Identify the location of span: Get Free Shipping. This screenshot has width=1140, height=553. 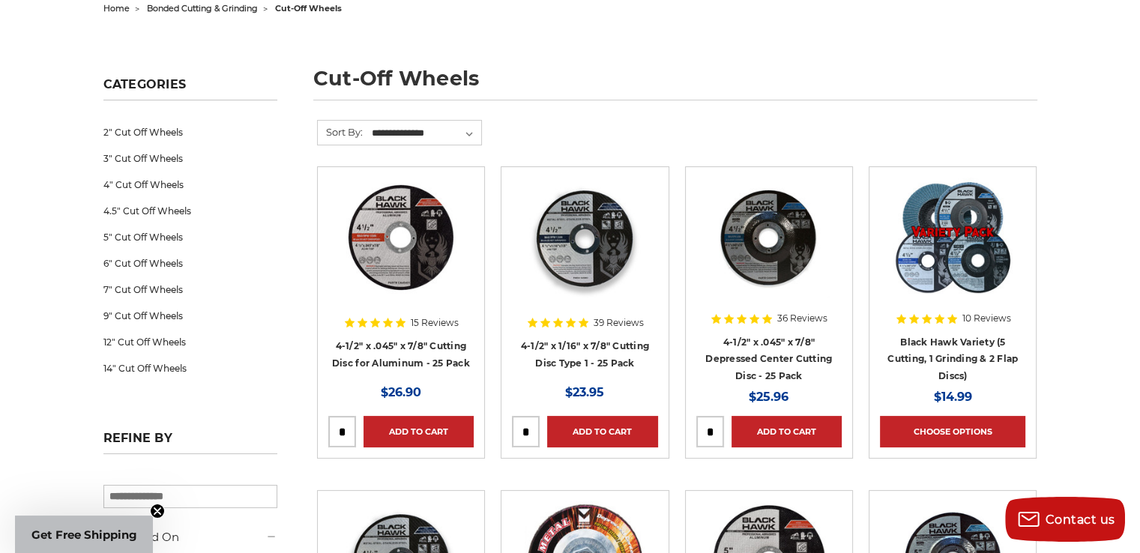
(84, 535).